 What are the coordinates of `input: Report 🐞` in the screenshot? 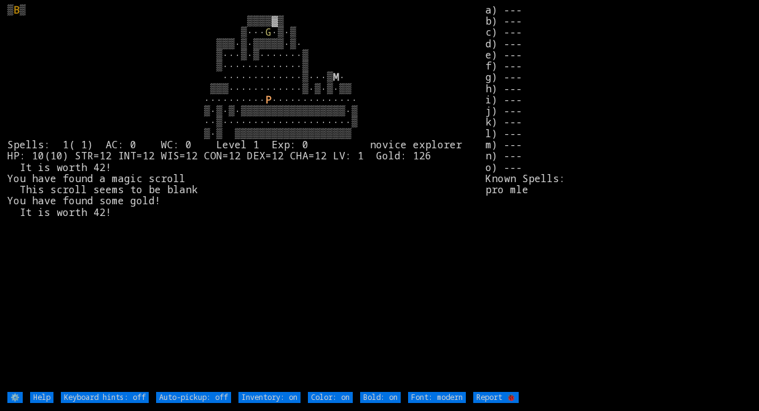 It's located at (496, 397).